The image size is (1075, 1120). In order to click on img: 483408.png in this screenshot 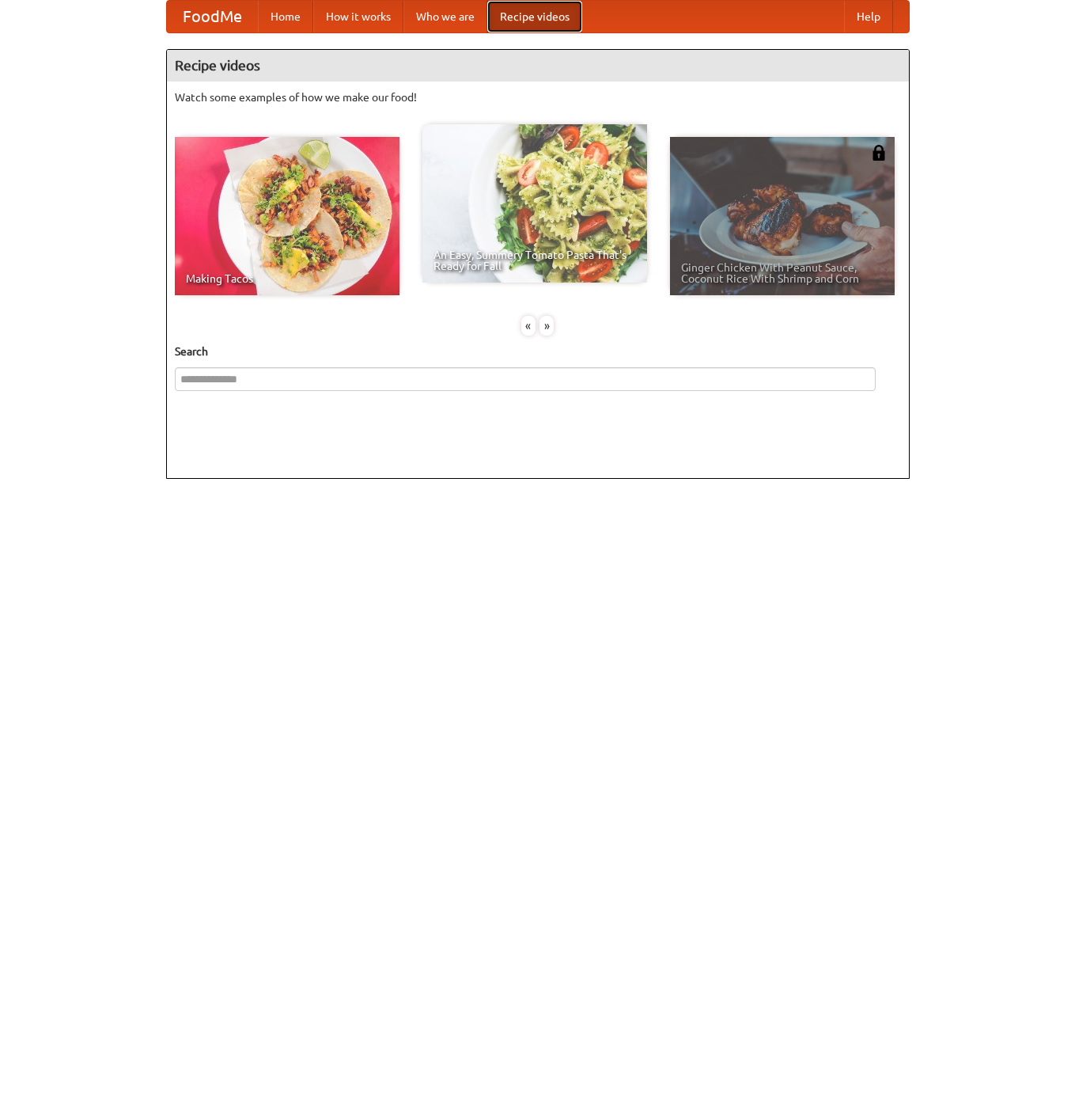, I will do `click(879, 153)`.